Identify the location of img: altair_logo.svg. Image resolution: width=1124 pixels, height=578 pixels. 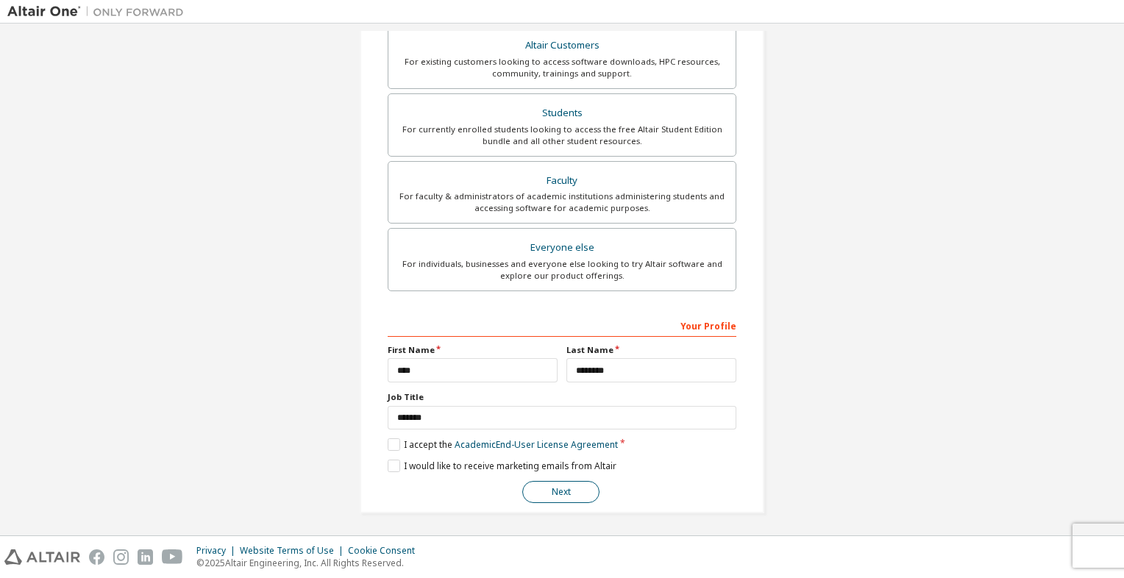
(42, 557).